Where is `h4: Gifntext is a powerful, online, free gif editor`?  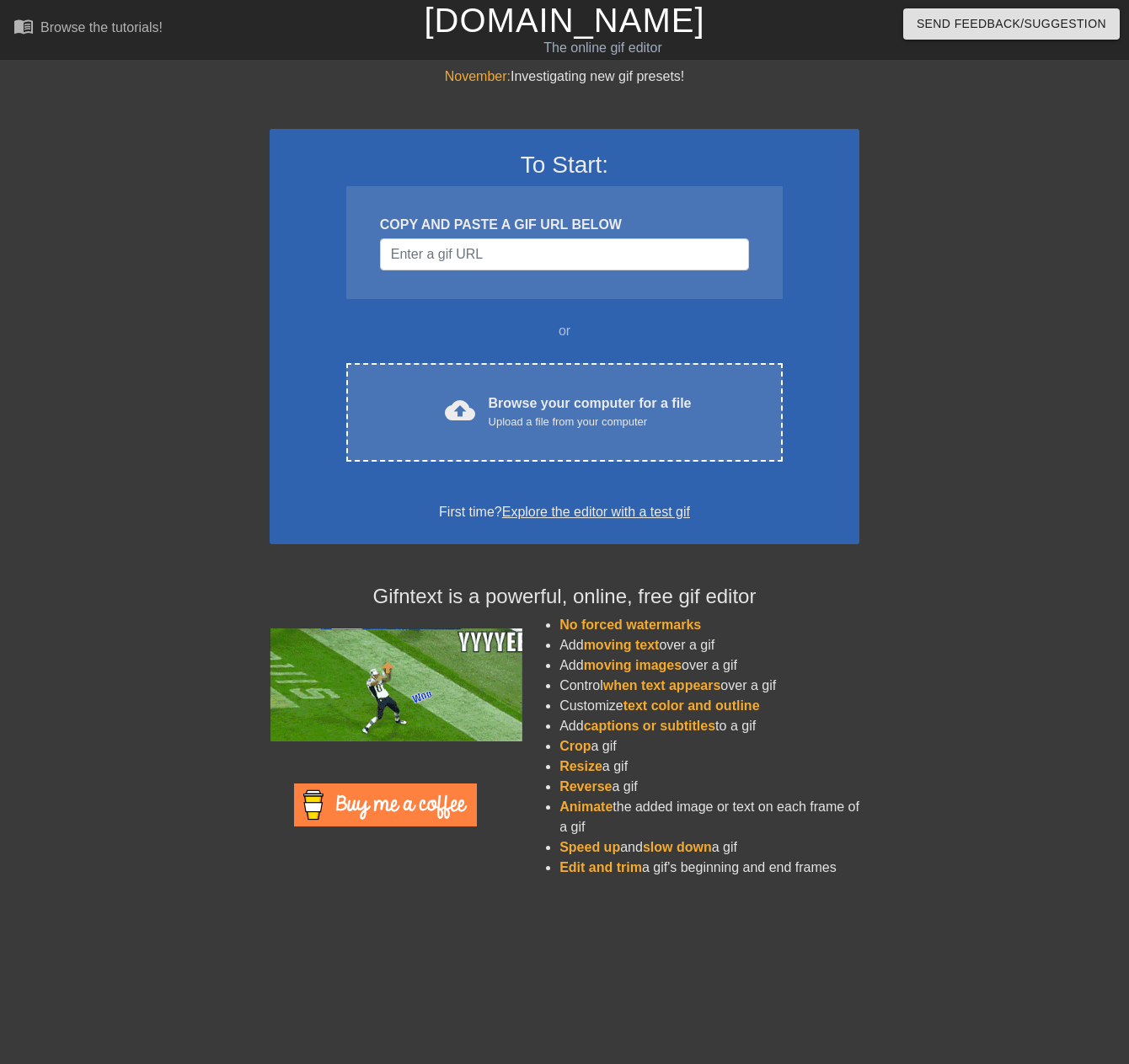
h4: Gifntext is a powerful, online, free gif editor is located at coordinates (564, 596).